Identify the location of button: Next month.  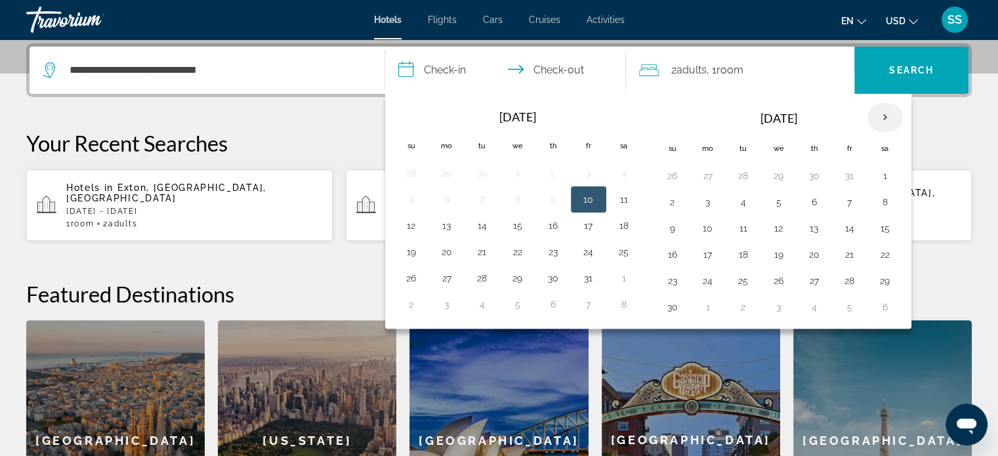
(885, 117).